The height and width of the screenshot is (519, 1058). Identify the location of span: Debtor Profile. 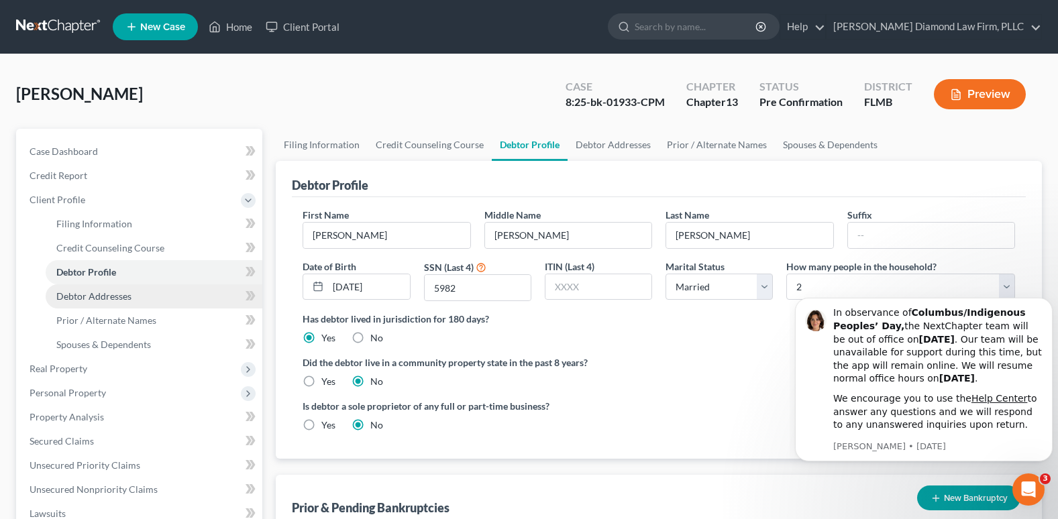
(86, 272).